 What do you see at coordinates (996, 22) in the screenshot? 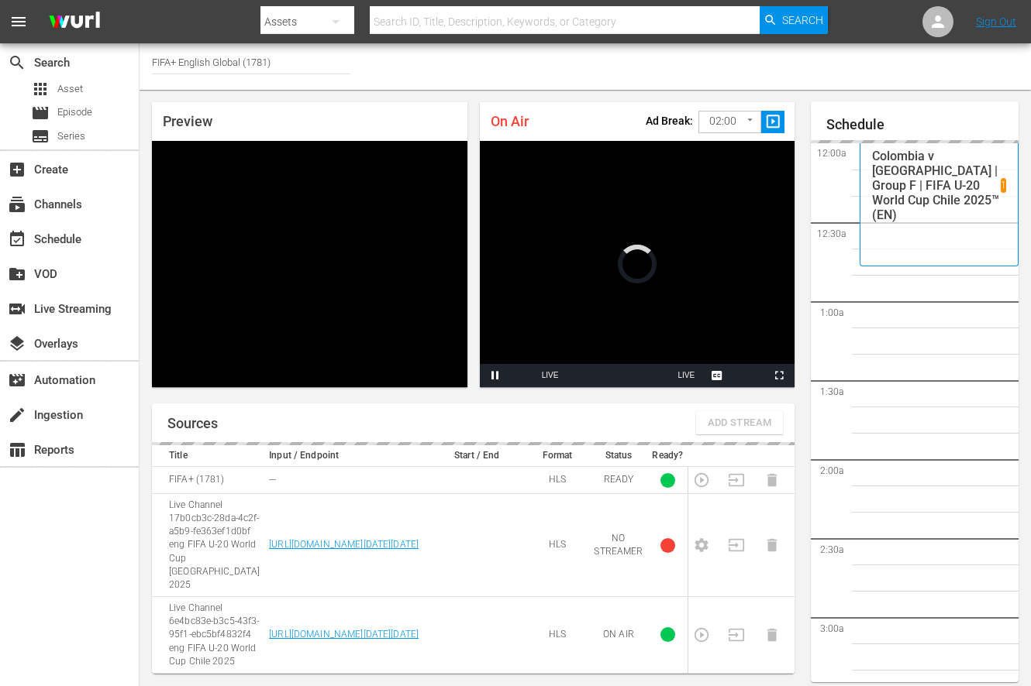
I see `a: Sign Out` at bounding box center [996, 22].